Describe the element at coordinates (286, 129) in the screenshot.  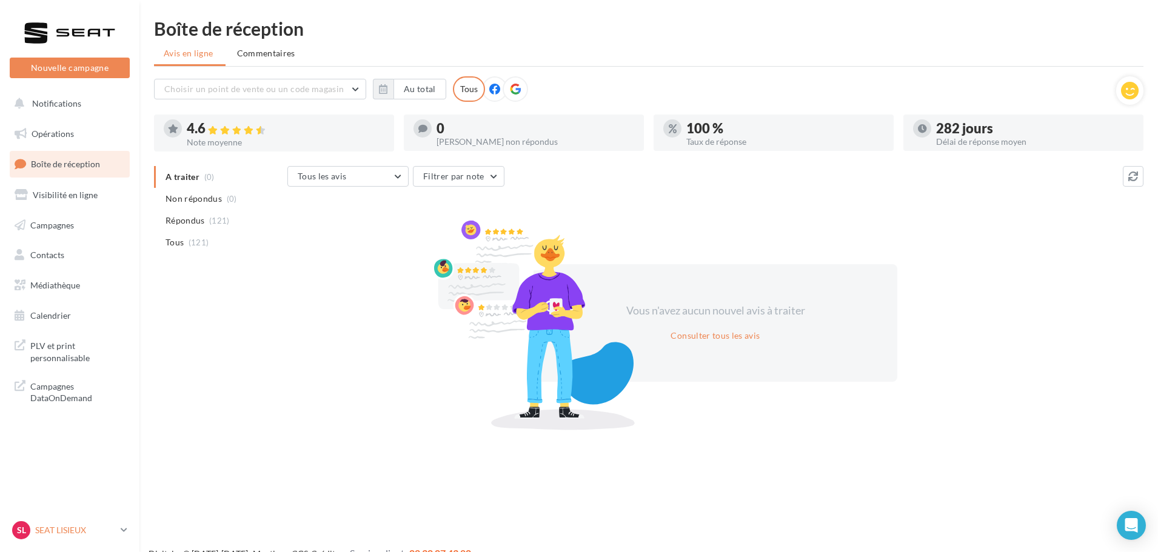
I see `div: 4.6` at that location.